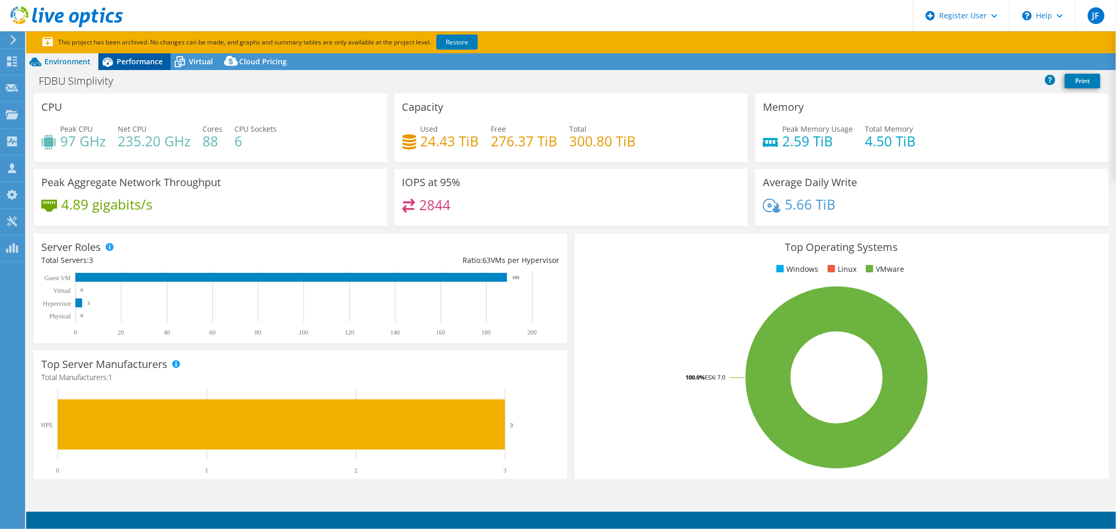 This screenshot has height=529, width=1116. What do you see at coordinates (890, 141) in the screenshot?
I see `h4: 4.50 TiB` at bounding box center [890, 141].